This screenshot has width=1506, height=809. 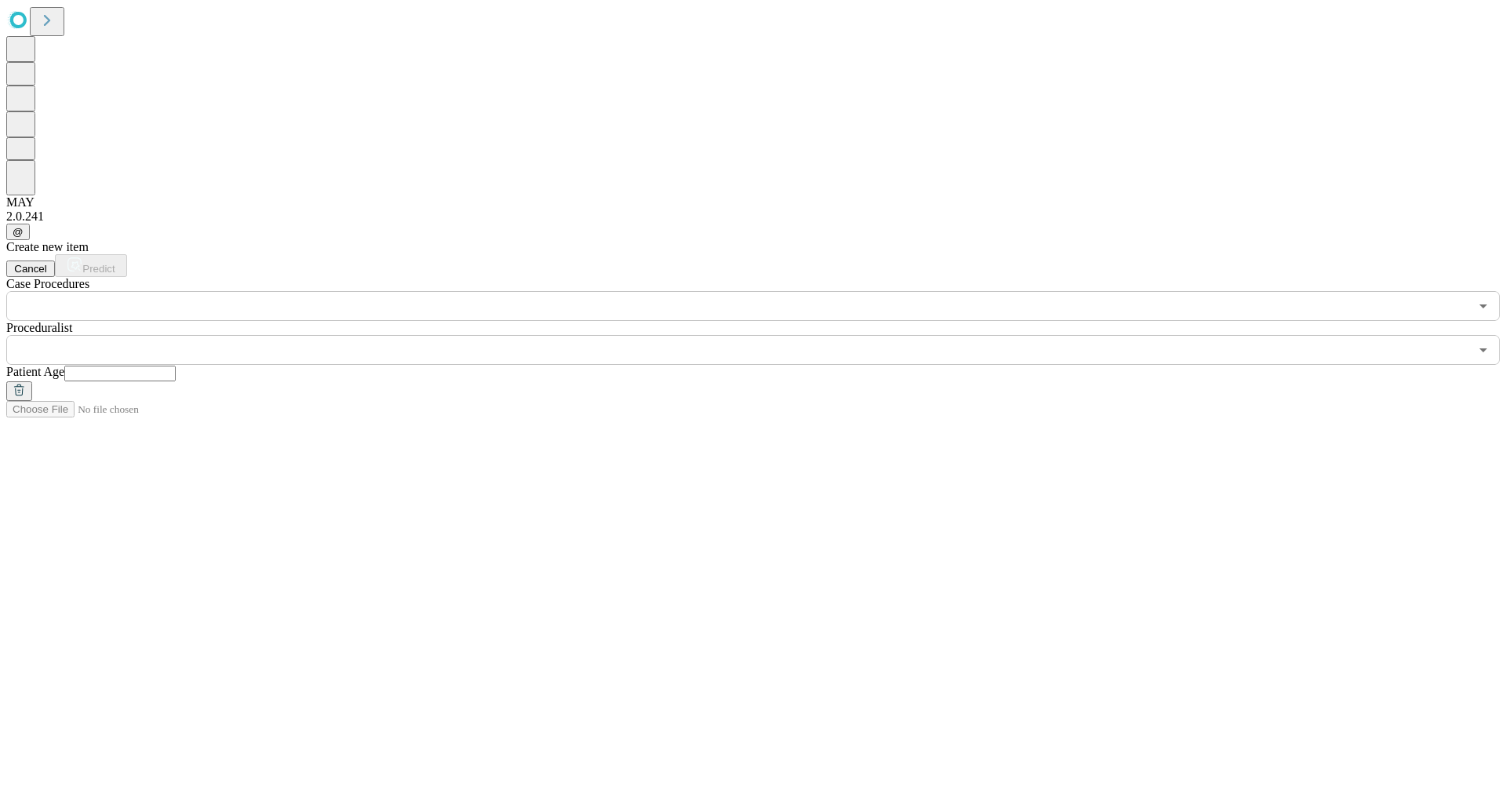 What do you see at coordinates (48, 283) in the screenshot?
I see `span: Scheduled Procedure` at bounding box center [48, 283].